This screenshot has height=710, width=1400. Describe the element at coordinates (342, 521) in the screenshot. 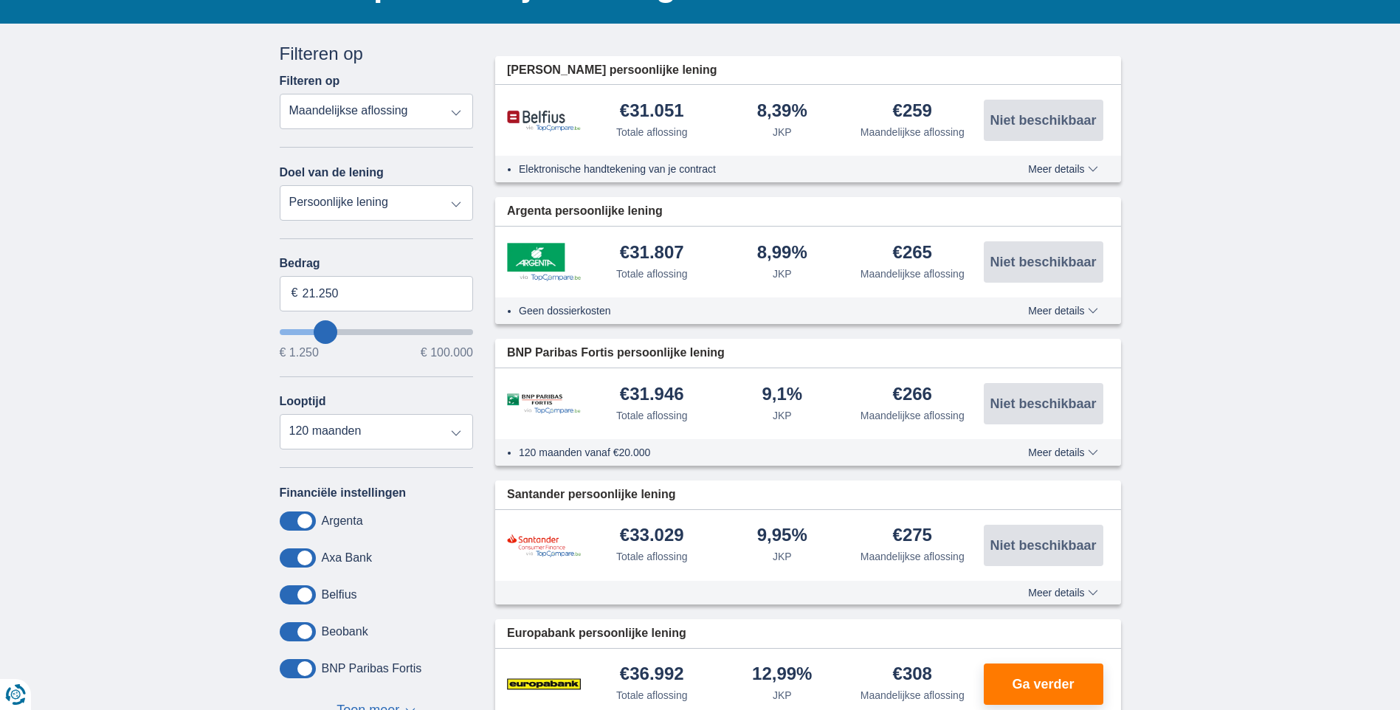

I see `label: Argenta` at that location.